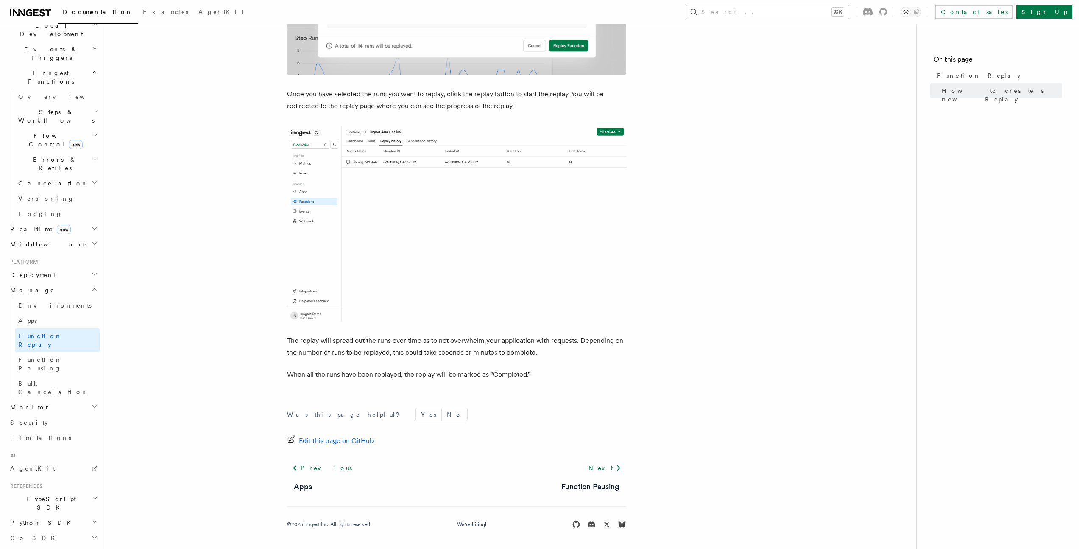 Image resolution: width=1079 pixels, height=549 pixels. I want to click on span: References, so click(25, 486).